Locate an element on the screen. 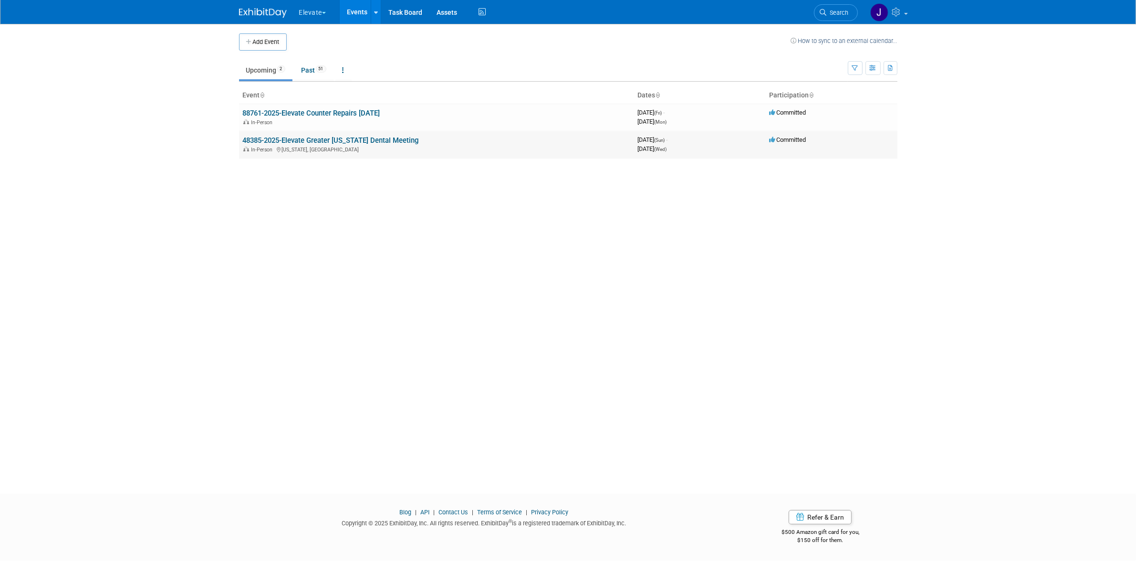 Image resolution: width=1136 pixels, height=564 pixels. div: $150 off for them. is located at coordinates (821, 540).